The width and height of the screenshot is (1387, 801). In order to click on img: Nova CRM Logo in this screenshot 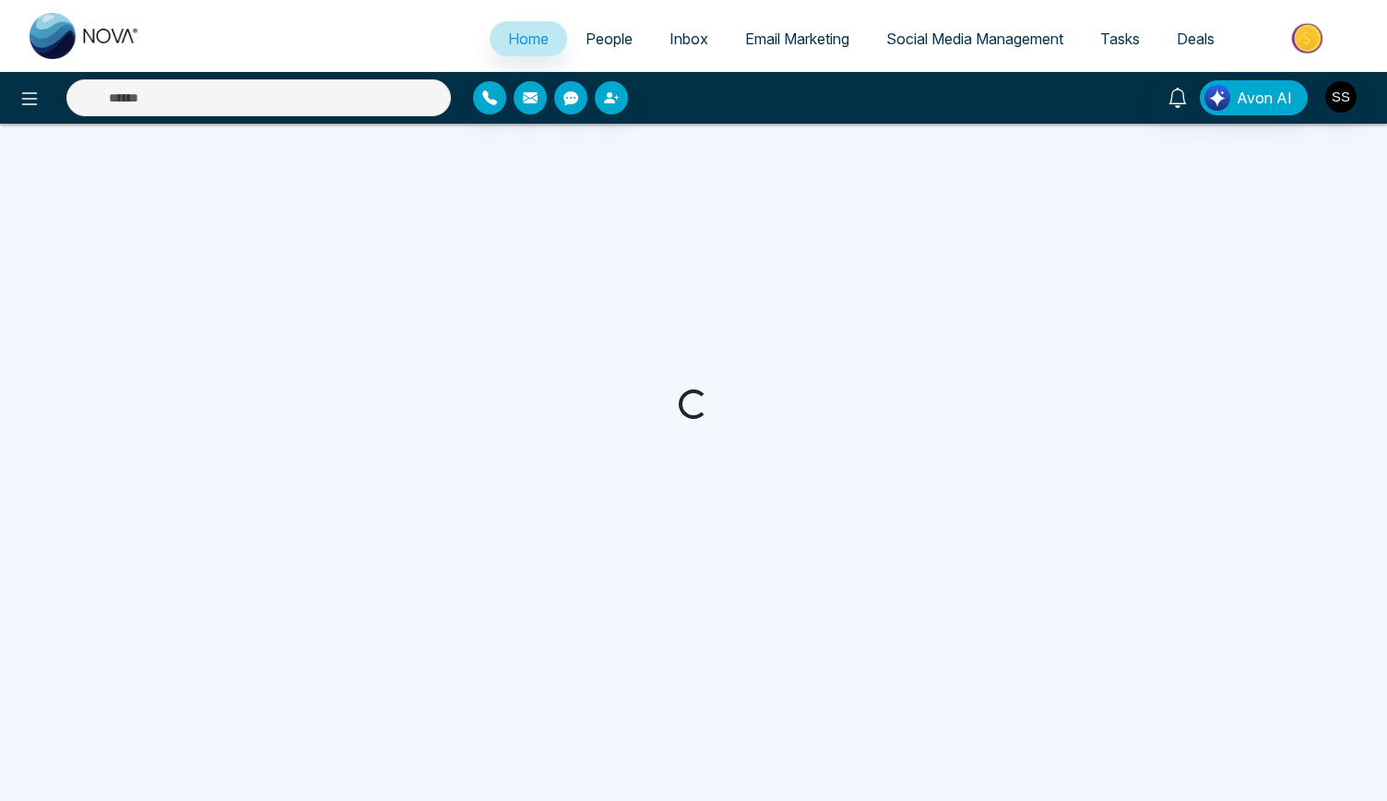, I will do `click(85, 36)`.